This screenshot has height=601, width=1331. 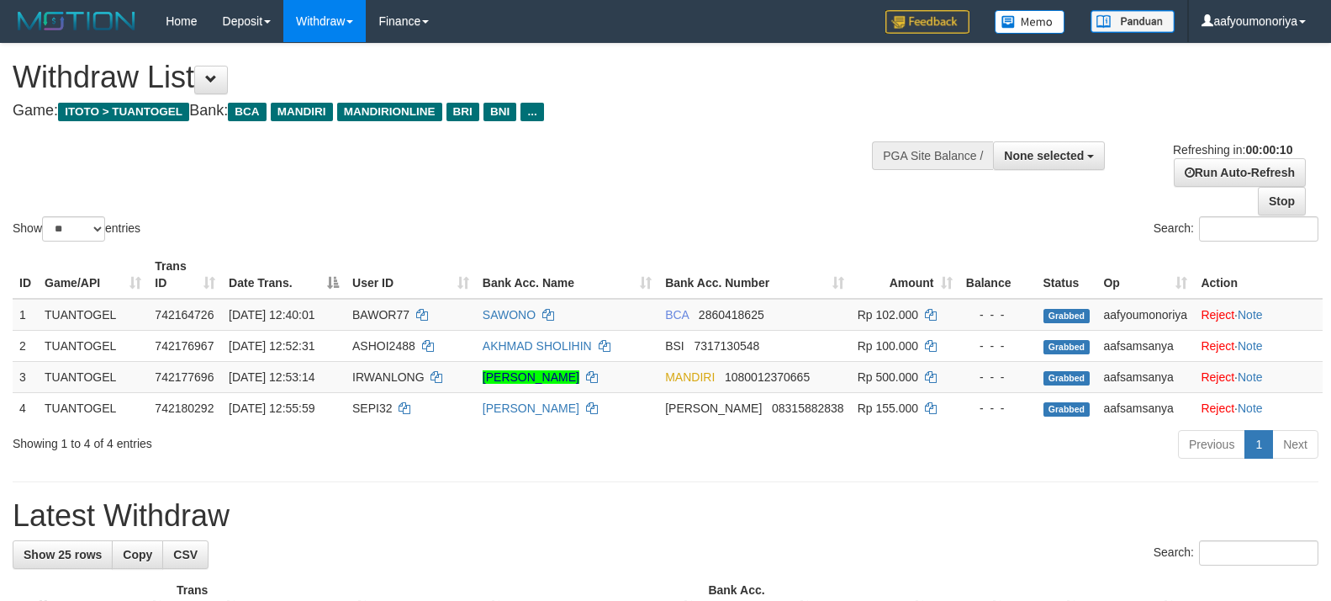 What do you see at coordinates (767, 377) in the screenshot?
I see `span: Copy 1080012370665 to clipboard` at bounding box center [767, 377].